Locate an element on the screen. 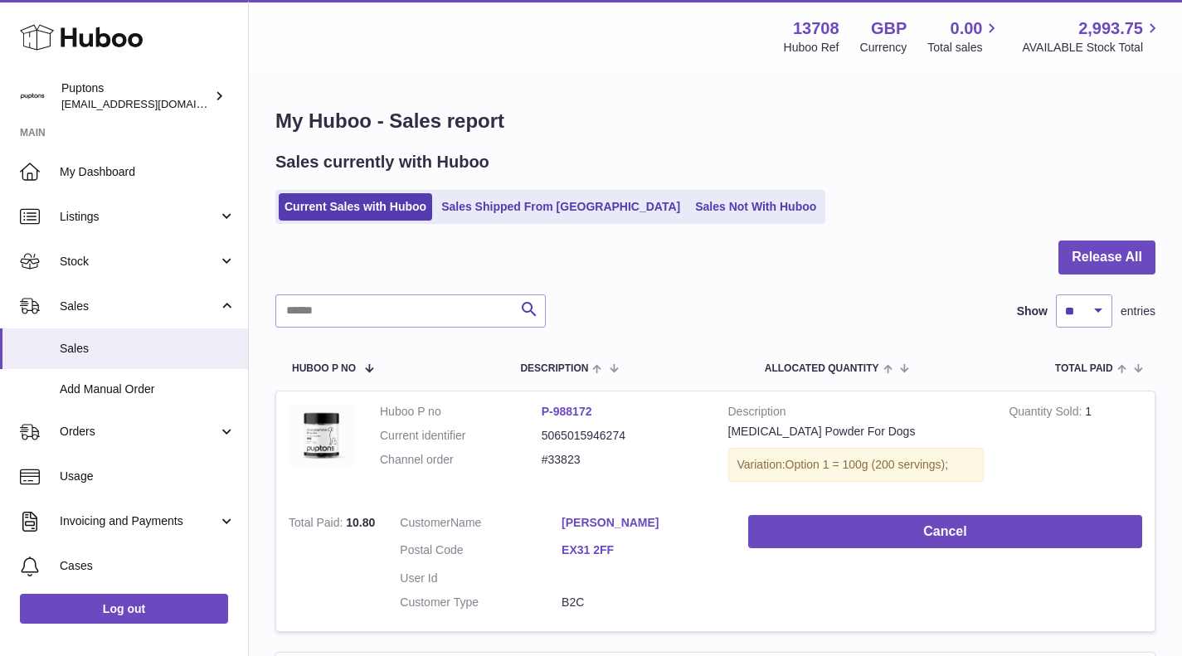 The width and height of the screenshot is (1182, 656). dt: User Id is located at coordinates (480, 578).